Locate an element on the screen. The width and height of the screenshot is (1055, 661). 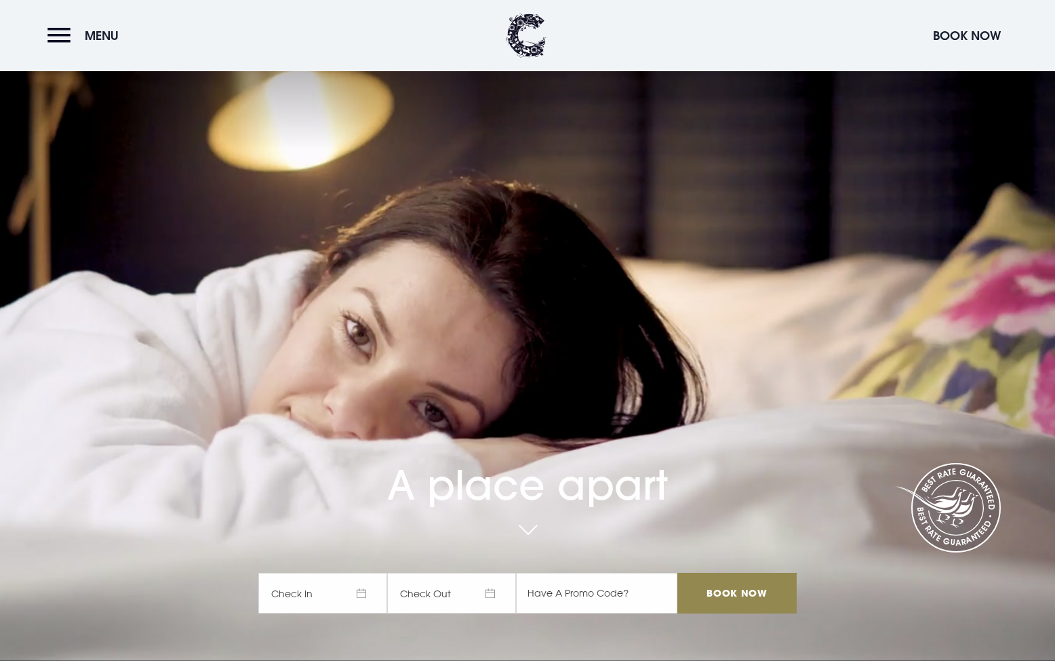
span: Check Out is located at coordinates (452, 593).